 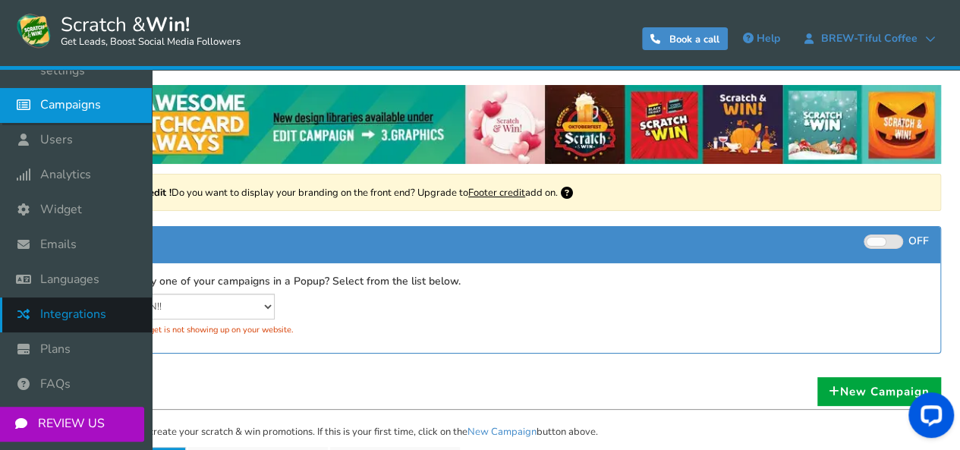 What do you see at coordinates (269, 415) in the screenshot?
I see `button: Open LiveChat chat widget` at bounding box center [269, 415].